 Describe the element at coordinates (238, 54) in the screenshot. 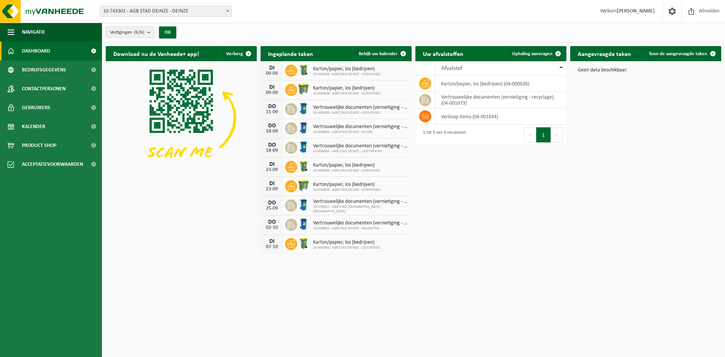

I see `button: Verberg` at that location.